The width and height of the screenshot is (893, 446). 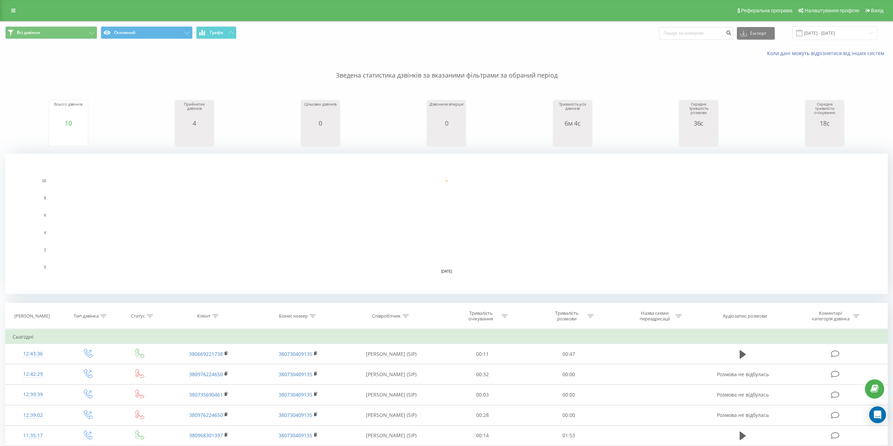 What do you see at coordinates (33, 354) in the screenshot?
I see `div: 12:43:36` at bounding box center [33, 354].